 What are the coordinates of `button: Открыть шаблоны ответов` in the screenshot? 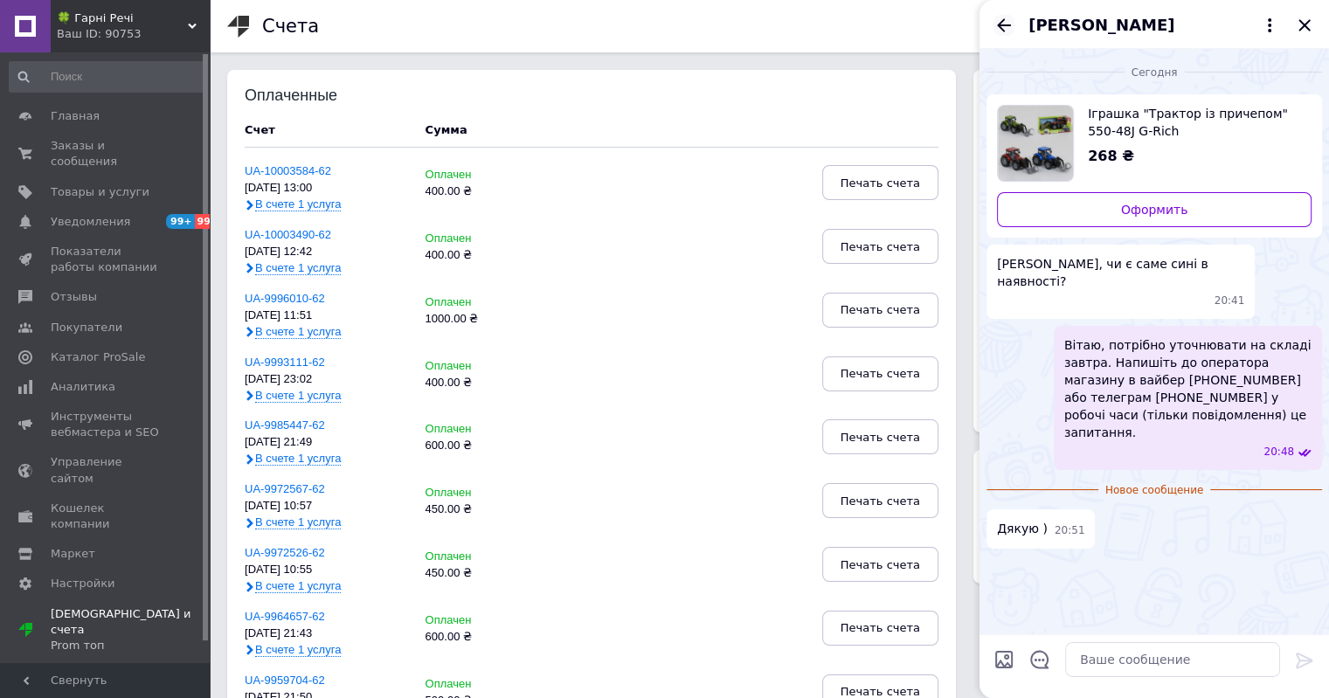 It's located at (1040, 660).